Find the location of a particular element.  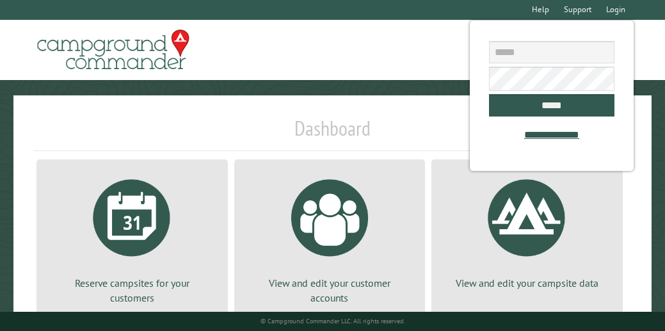

img: Campground Commander is located at coordinates (113, 50).